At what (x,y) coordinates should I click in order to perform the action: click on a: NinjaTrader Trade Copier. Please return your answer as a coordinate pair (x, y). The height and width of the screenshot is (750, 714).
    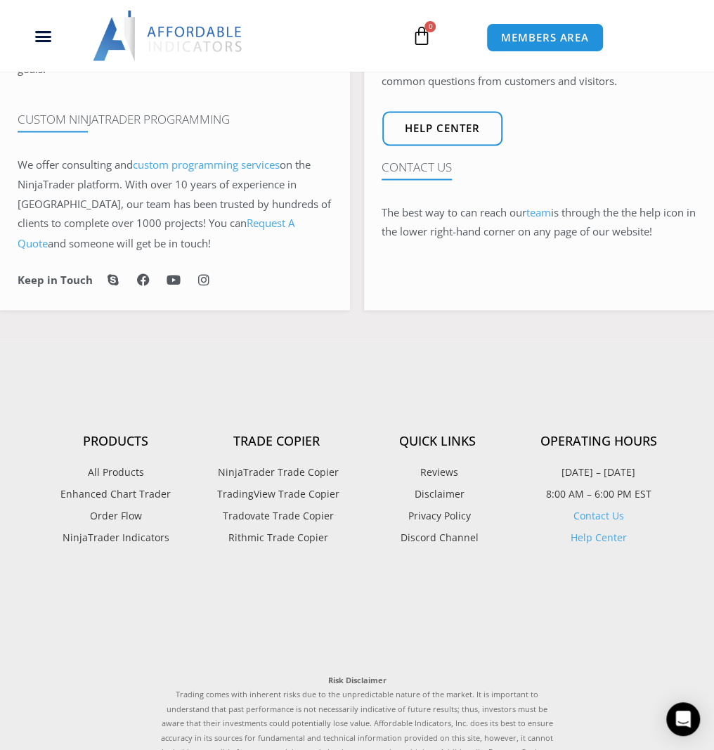
    Looking at the image, I should click on (276, 471).